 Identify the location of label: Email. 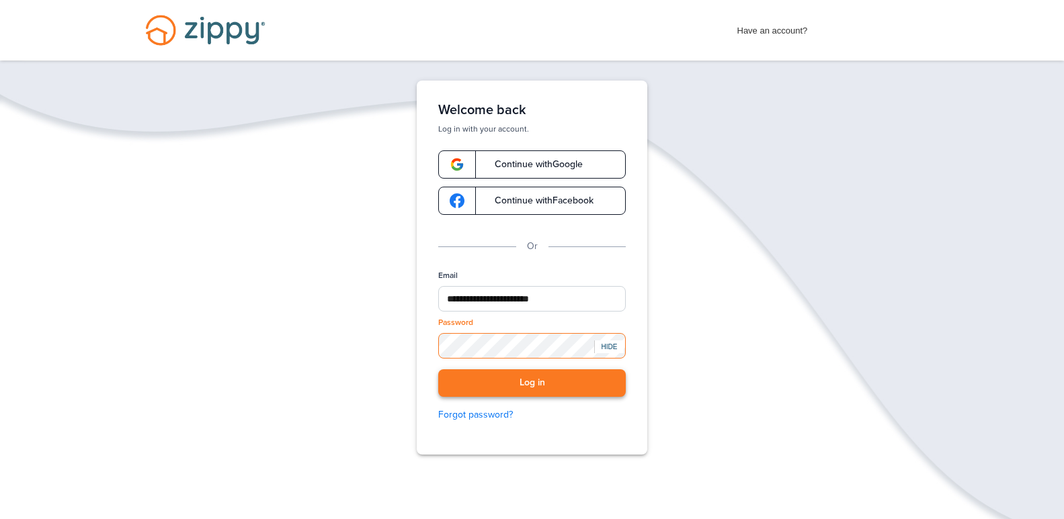
(447, 275).